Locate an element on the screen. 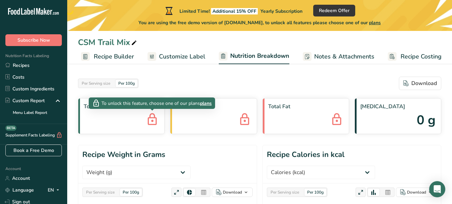  span: Total Fat is located at coordinates (306, 106).